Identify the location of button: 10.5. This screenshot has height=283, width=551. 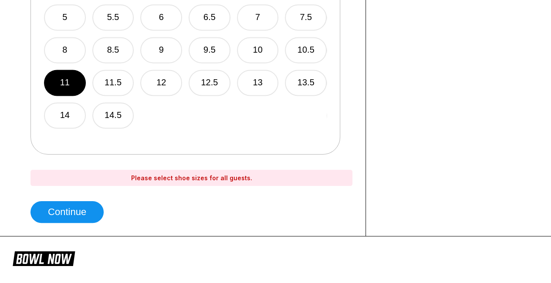
(306, 50).